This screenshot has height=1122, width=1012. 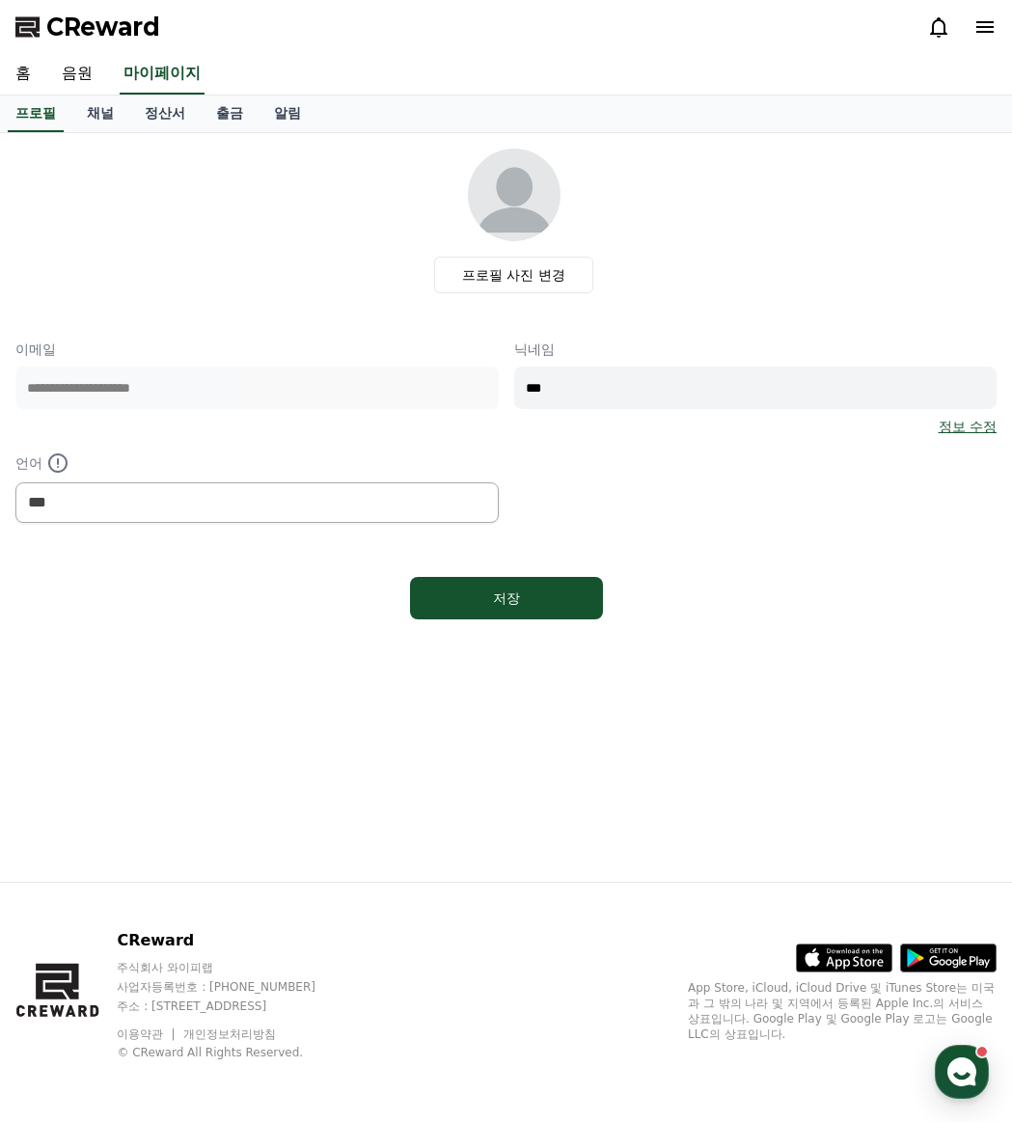 I want to click on a: 마이페이지, so click(x=162, y=74).